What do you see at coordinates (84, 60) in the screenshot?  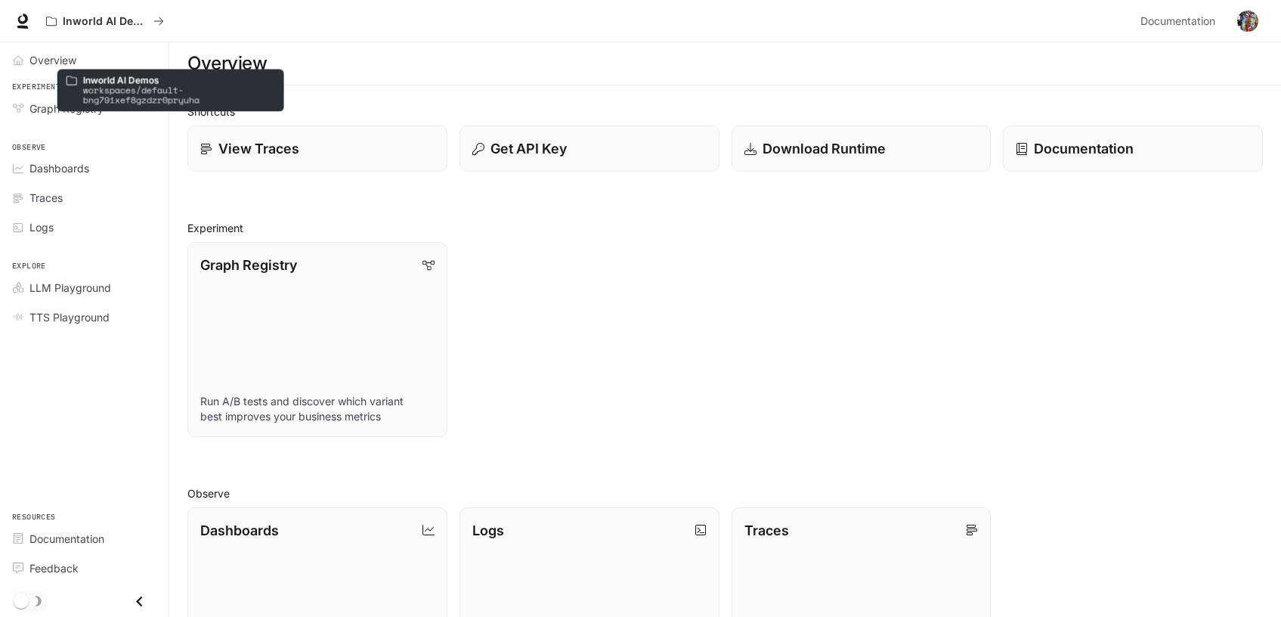 I see `a: Overview` at bounding box center [84, 60].